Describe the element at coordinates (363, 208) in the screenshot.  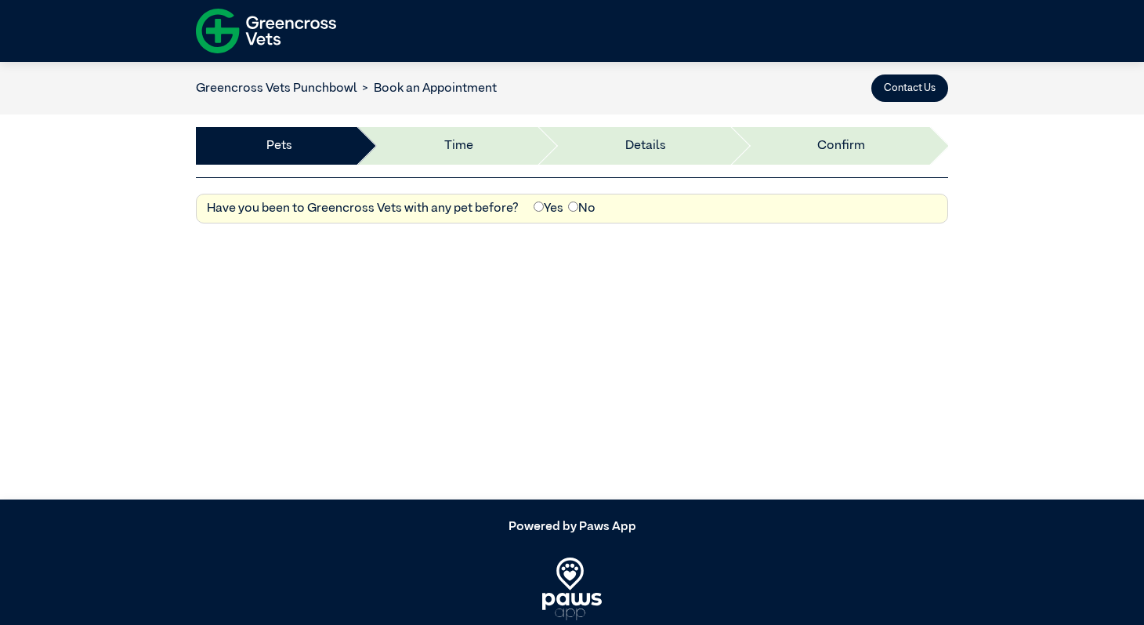
I see `label: Have you been to Greencross Vets with any pet before?` at that location.